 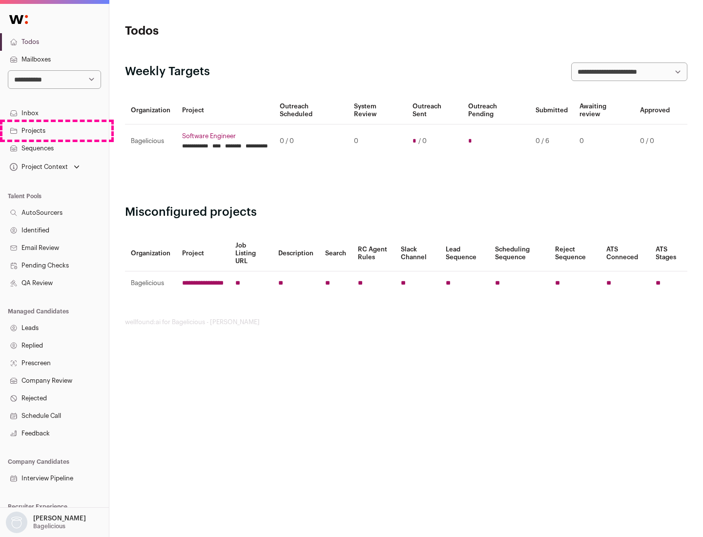 What do you see at coordinates (219, 31) in the screenshot?
I see `h1: Todos` at bounding box center [219, 31].